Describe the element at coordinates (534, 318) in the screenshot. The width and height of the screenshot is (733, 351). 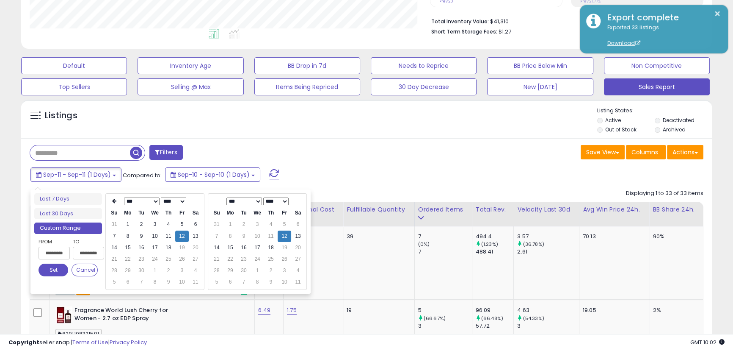
I see `small: (54.33%)` at that location.